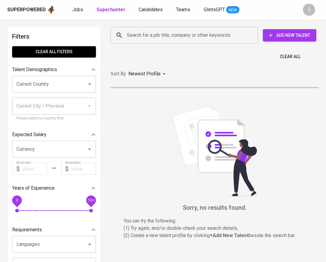 This screenshot has height=262, width=326. What do you see at coordinates (35, 69) in the screenshot?
I see `p: Talent Demographics` at bounding box center [35, 69].